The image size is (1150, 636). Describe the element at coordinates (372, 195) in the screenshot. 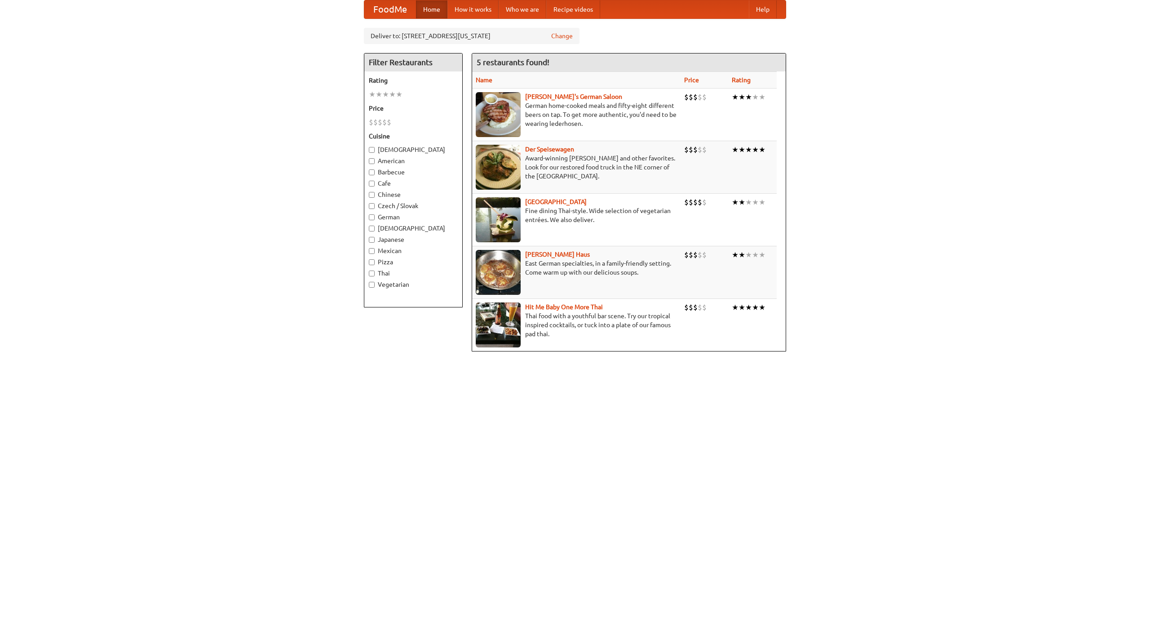

I see `input: Chinese` at that location.